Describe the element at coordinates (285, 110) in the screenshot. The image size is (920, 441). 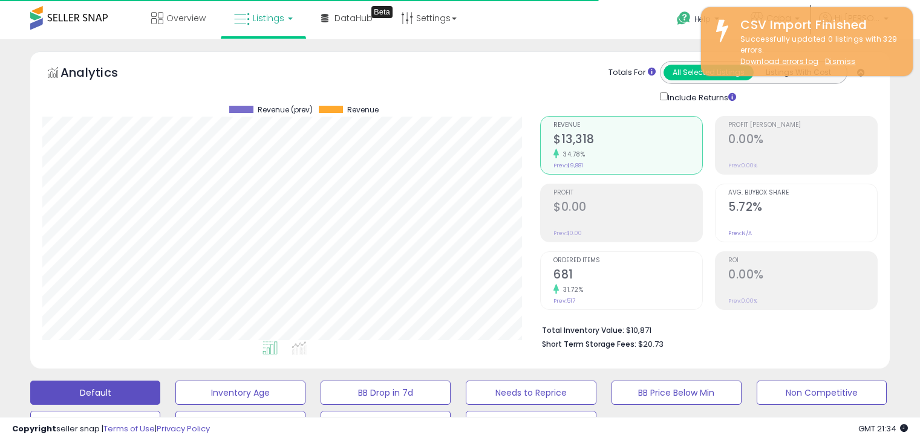
I see `span: Revenue (prev)` at that location.